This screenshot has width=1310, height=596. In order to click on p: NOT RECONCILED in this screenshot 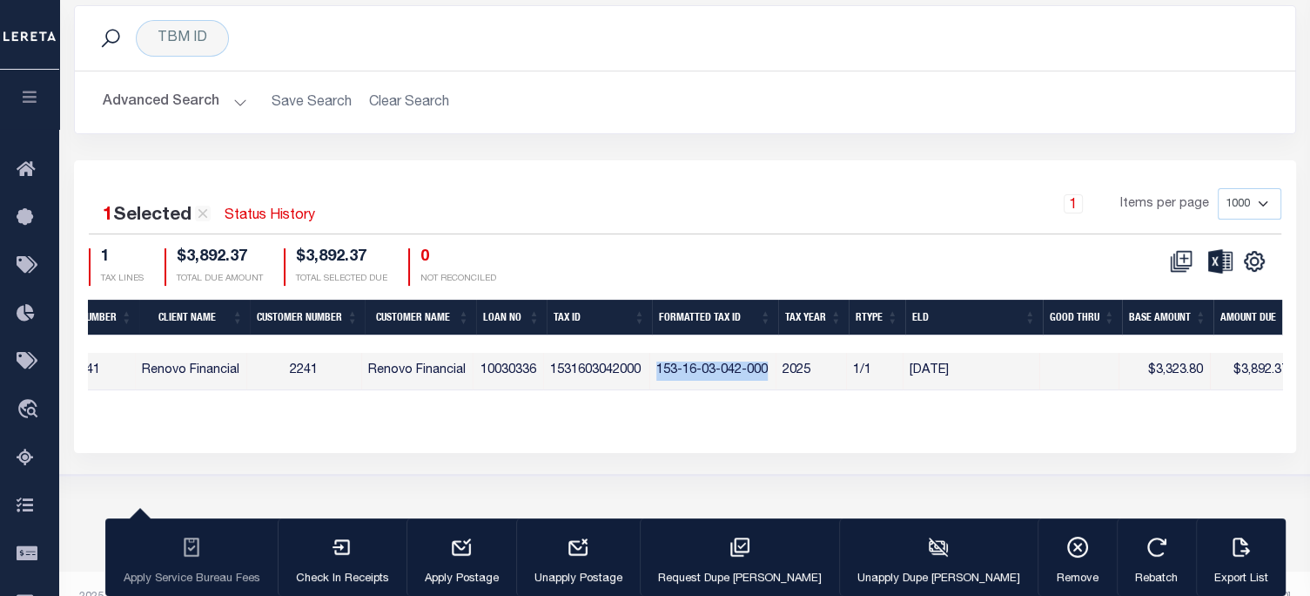, I will do `click(458, 279)`.